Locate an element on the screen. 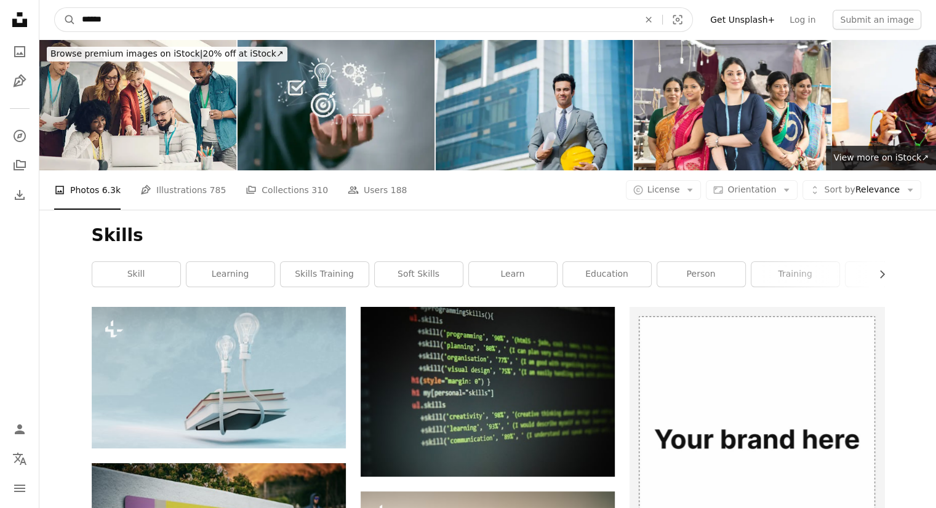 The height and width of the screenshot is (508, 936). span: Sort by is located at coordinates (839, 189).